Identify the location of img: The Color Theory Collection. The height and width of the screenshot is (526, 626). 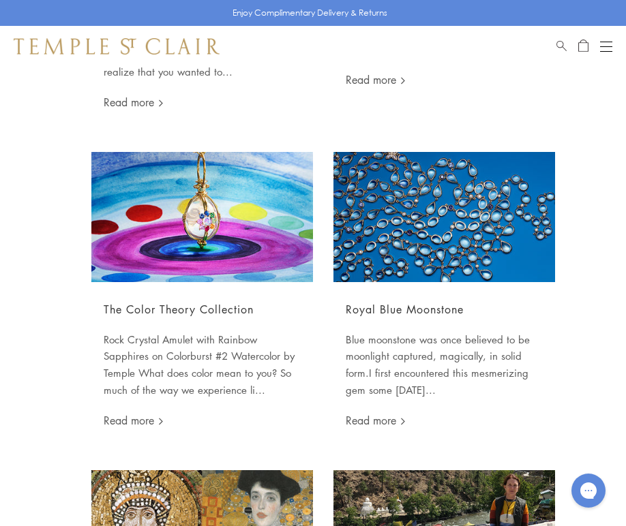
(202, 217).